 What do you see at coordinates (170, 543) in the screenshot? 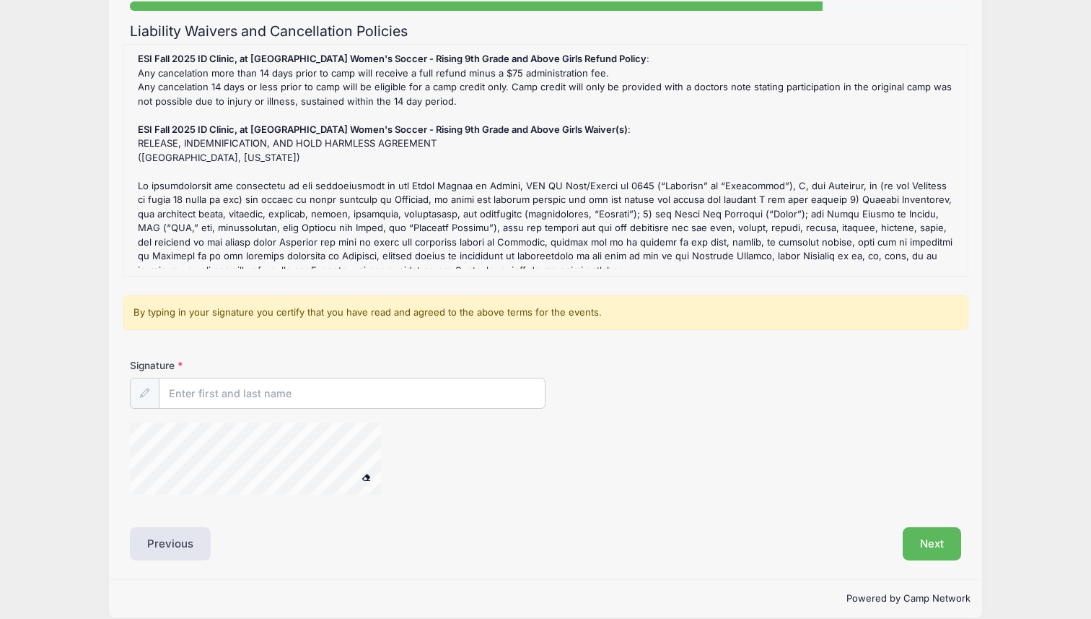
I see `button: Previous` at bounding box center [170, 543].